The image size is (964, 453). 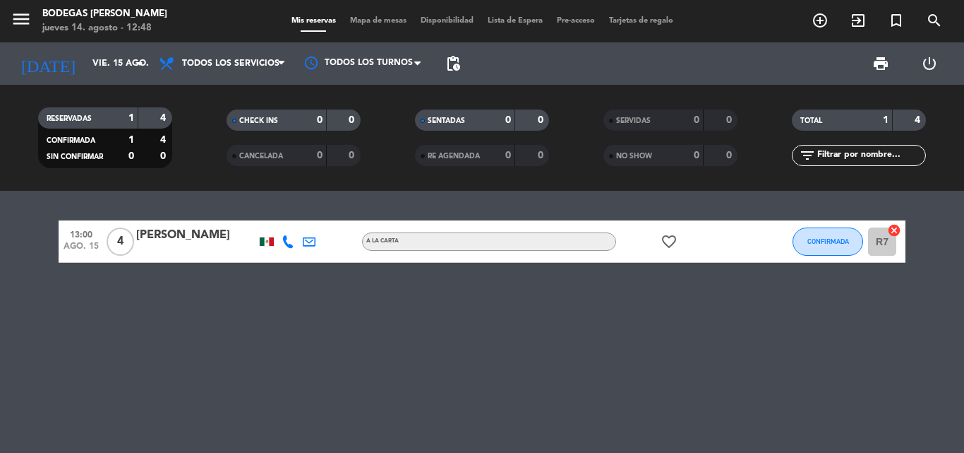 What do you see at coordinates (453, 64) in the screenshot?
I see `span: pending_actions` at bounding box center [453, 64].